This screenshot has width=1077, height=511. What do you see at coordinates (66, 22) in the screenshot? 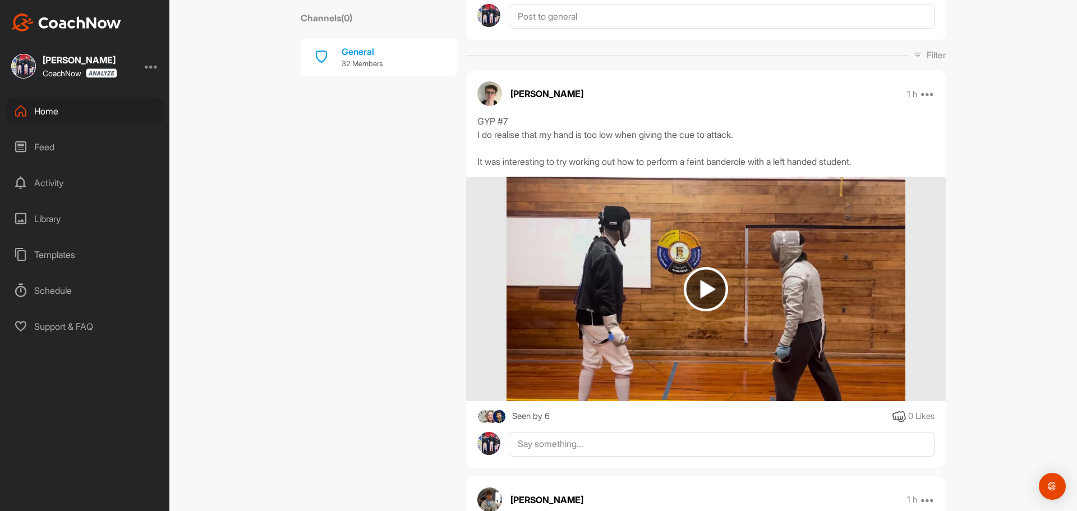
I see `img: CoachNow` at bounding box center [66, 22].